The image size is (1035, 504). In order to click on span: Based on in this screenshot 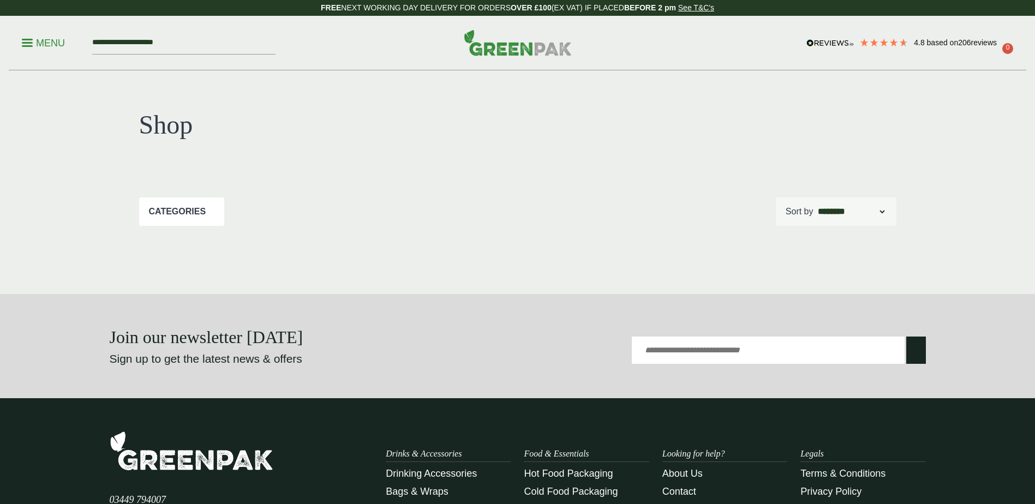, I will do `click(942, 43)`.